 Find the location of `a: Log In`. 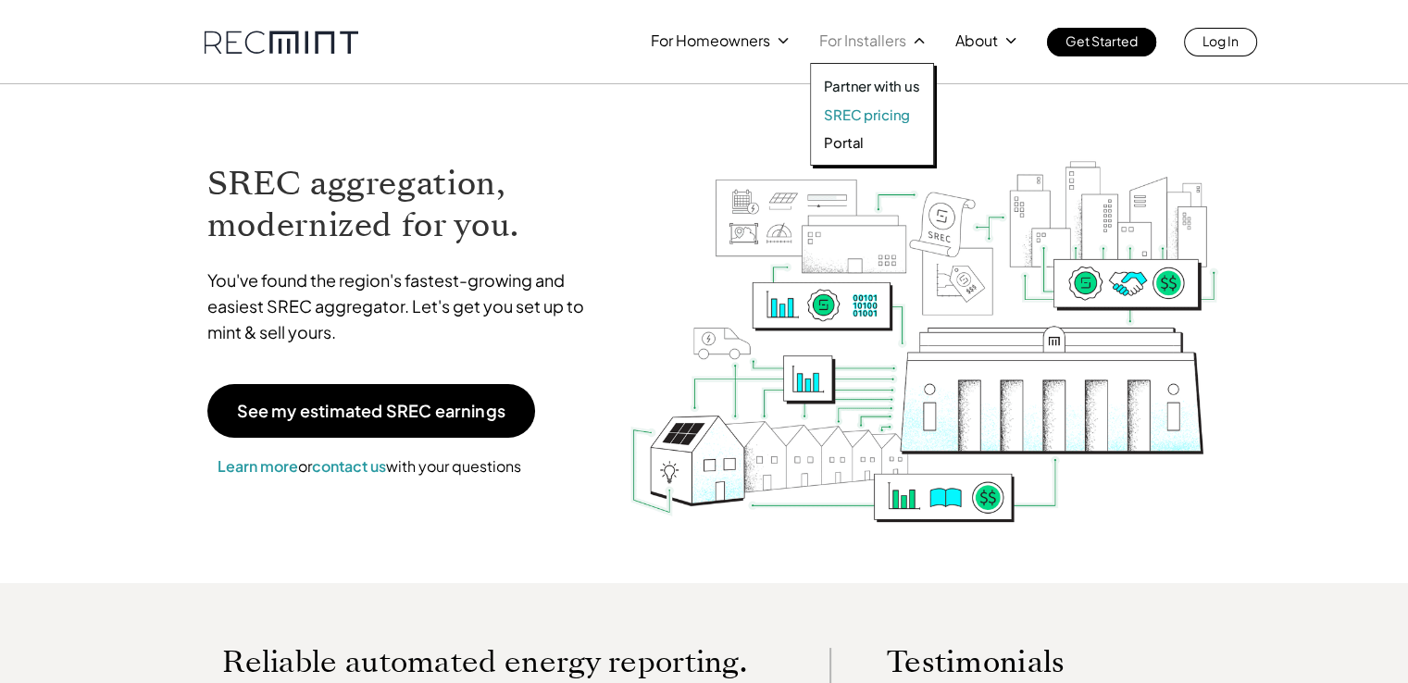

a: Log In is located at coordinates (1220, 42).